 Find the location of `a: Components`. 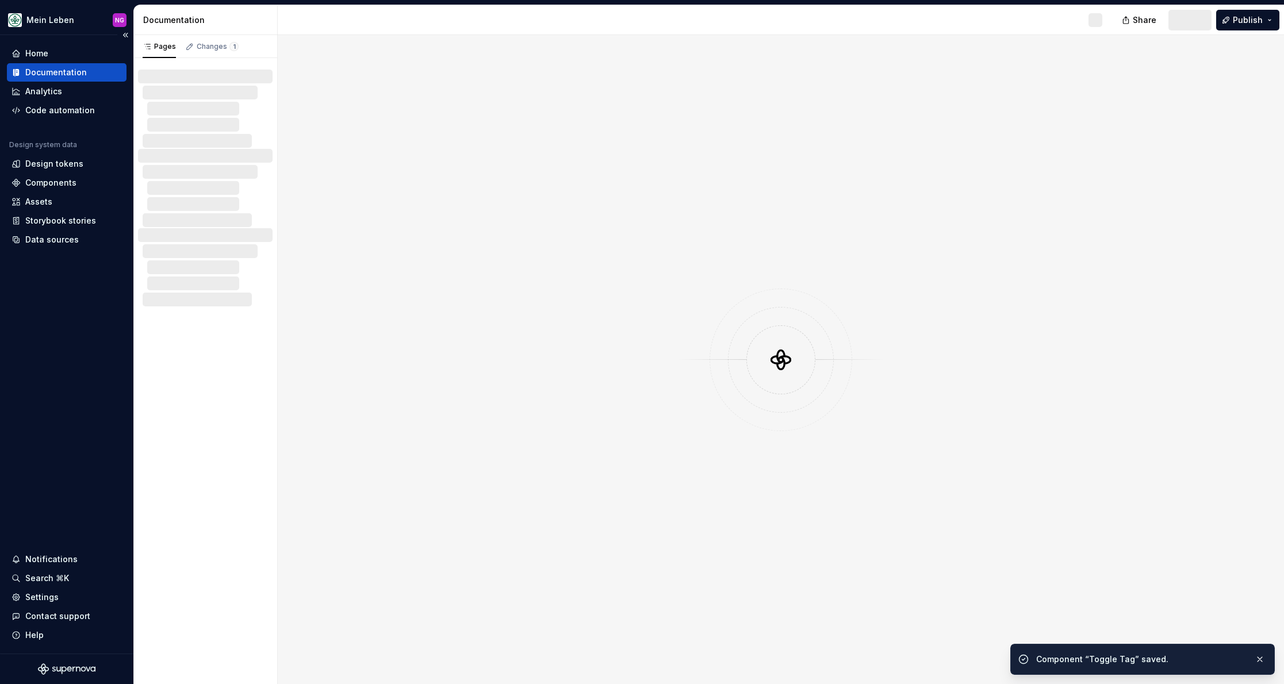

a: Components is located at coordinates (67, 183).